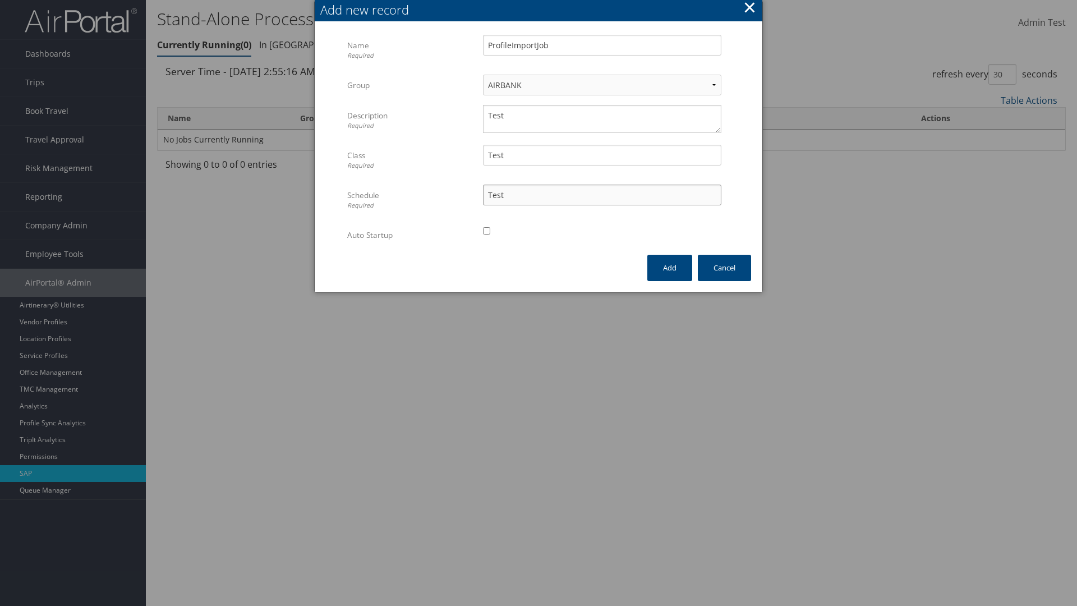 The height and width of the screenshot is (606, 1077). What do you see at coordinates (411, 120) in the screenshot?
I see `label: Description` at bounding box center [411, 120].